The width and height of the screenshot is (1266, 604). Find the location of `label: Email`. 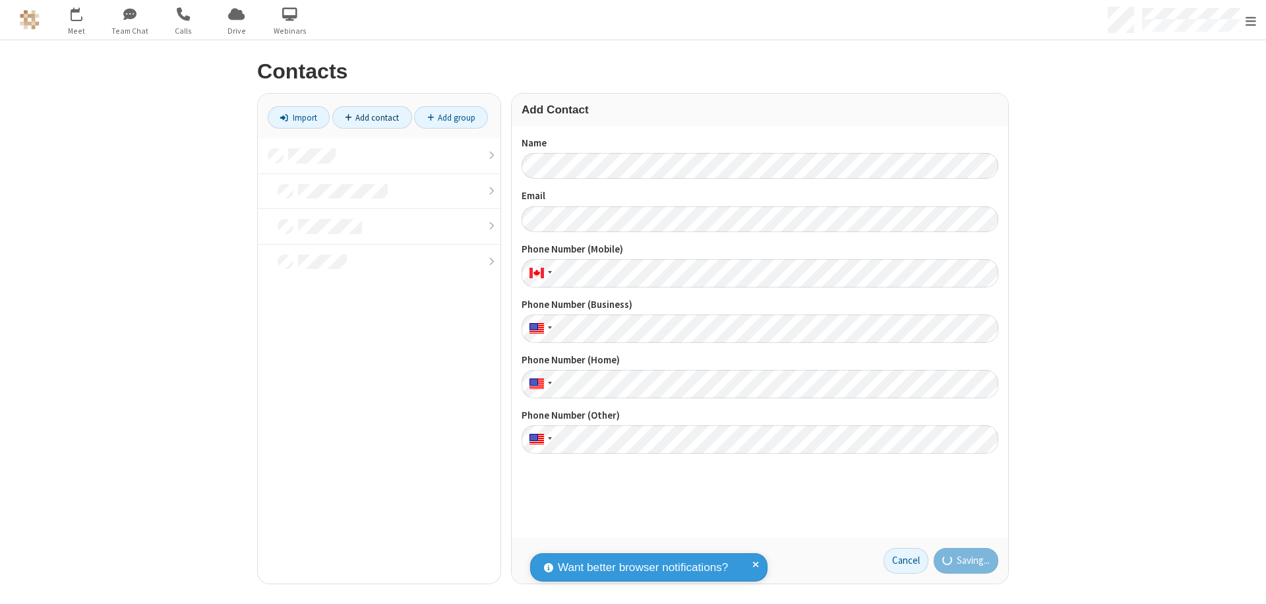

label: Email is located at coordinates (760, 196).